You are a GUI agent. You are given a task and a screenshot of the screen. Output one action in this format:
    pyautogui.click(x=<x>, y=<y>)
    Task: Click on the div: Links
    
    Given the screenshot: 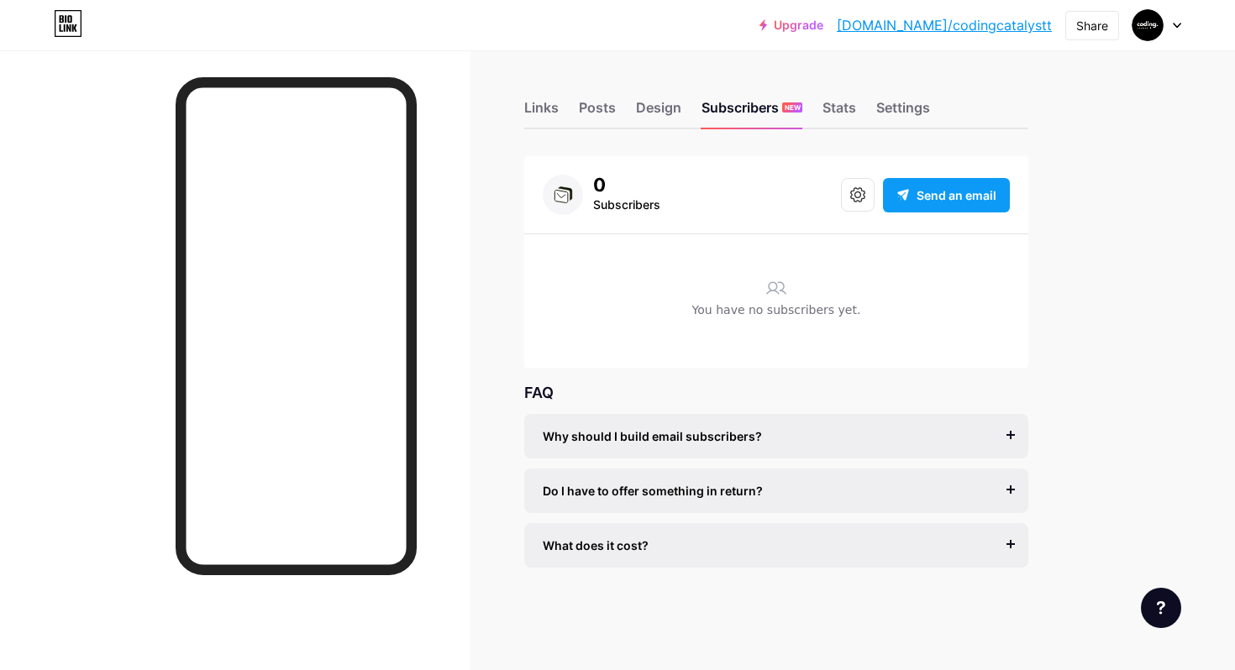 What is the action you would take?
    pyautogui.click(x=541, y=113)
    